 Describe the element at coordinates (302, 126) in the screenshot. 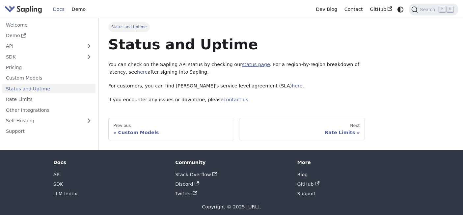

I see `div: Next` at that location.